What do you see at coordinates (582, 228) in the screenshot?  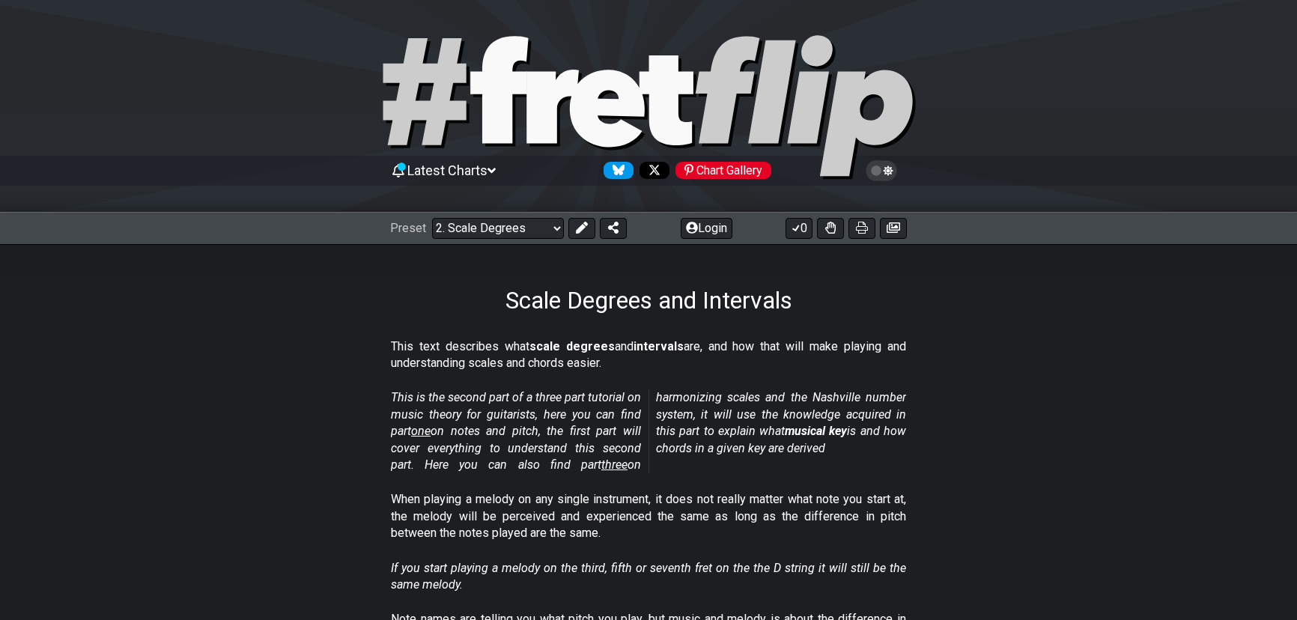 I see `button: Edit Preset` at bounding box center [582, 228].